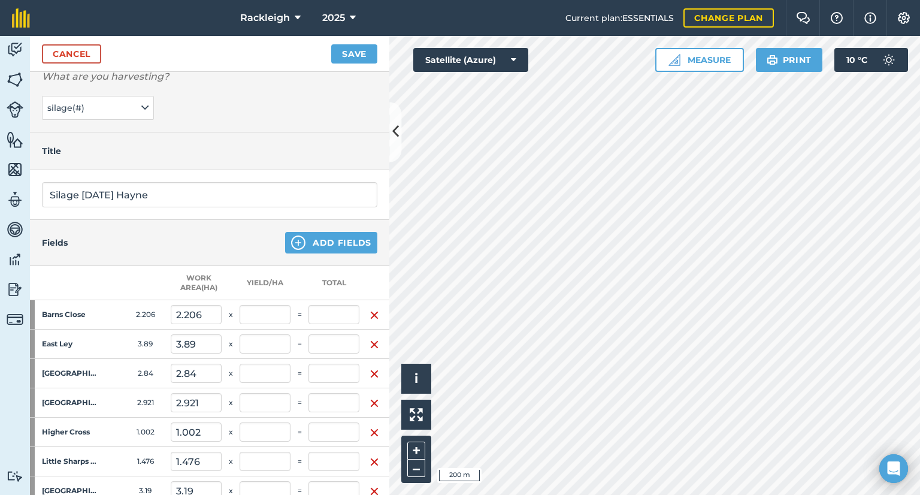 The image size is (920, 495). What do you see at coordinates (70, 344) in the screenshot?
I see `strong: East Ley` at bounding box center [70, 344].